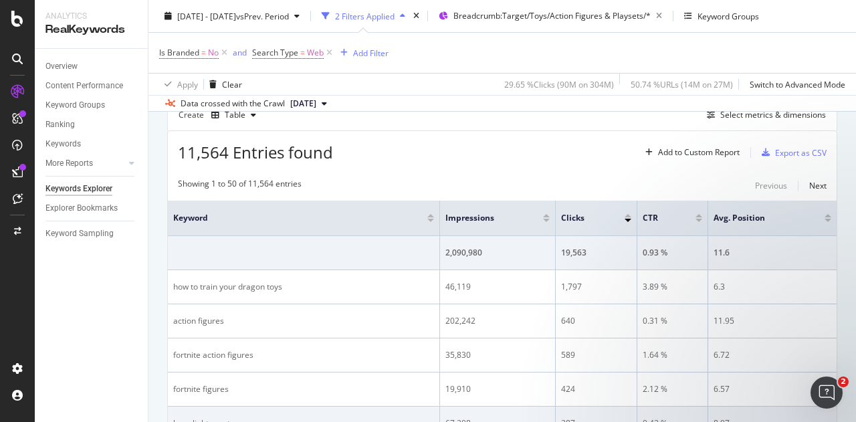  Describe the element at coordinates (92, 208) in the screenshot. I see `a: Explorer Bookmarks` at that location.